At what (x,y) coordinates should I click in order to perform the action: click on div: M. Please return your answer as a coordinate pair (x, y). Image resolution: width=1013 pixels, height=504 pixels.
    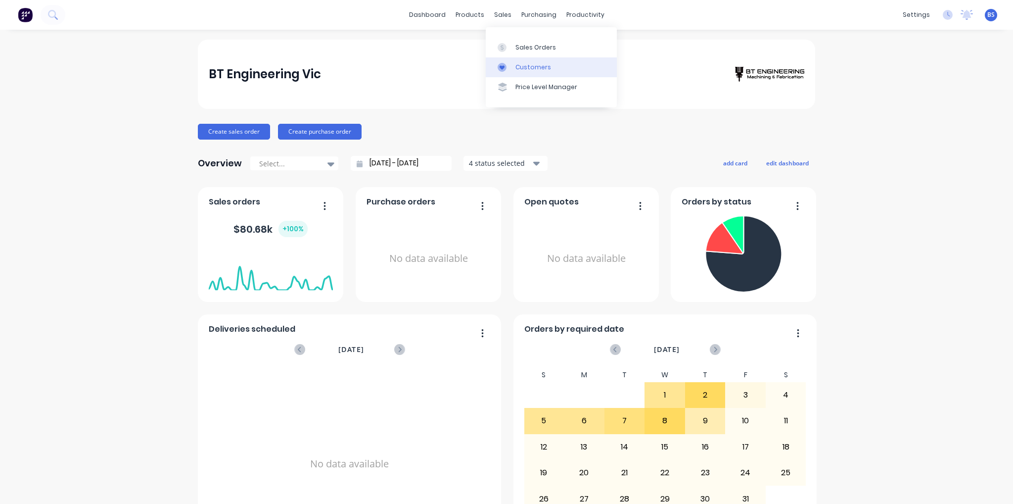
    Looking at the image, I should click on (584, 375).